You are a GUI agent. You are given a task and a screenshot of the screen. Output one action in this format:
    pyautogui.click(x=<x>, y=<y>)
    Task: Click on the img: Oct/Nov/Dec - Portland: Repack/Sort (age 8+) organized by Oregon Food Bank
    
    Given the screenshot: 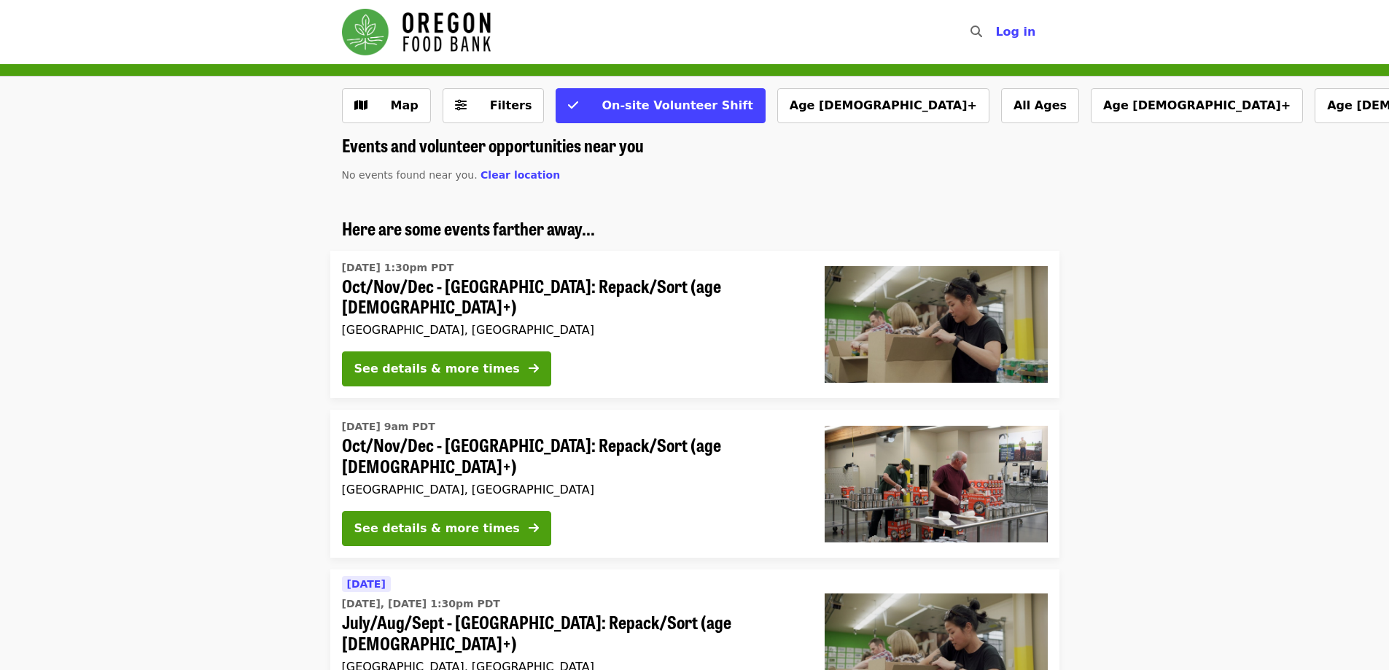 What is the action you would take?
    pyautogui.click(x=936, y=324)
    